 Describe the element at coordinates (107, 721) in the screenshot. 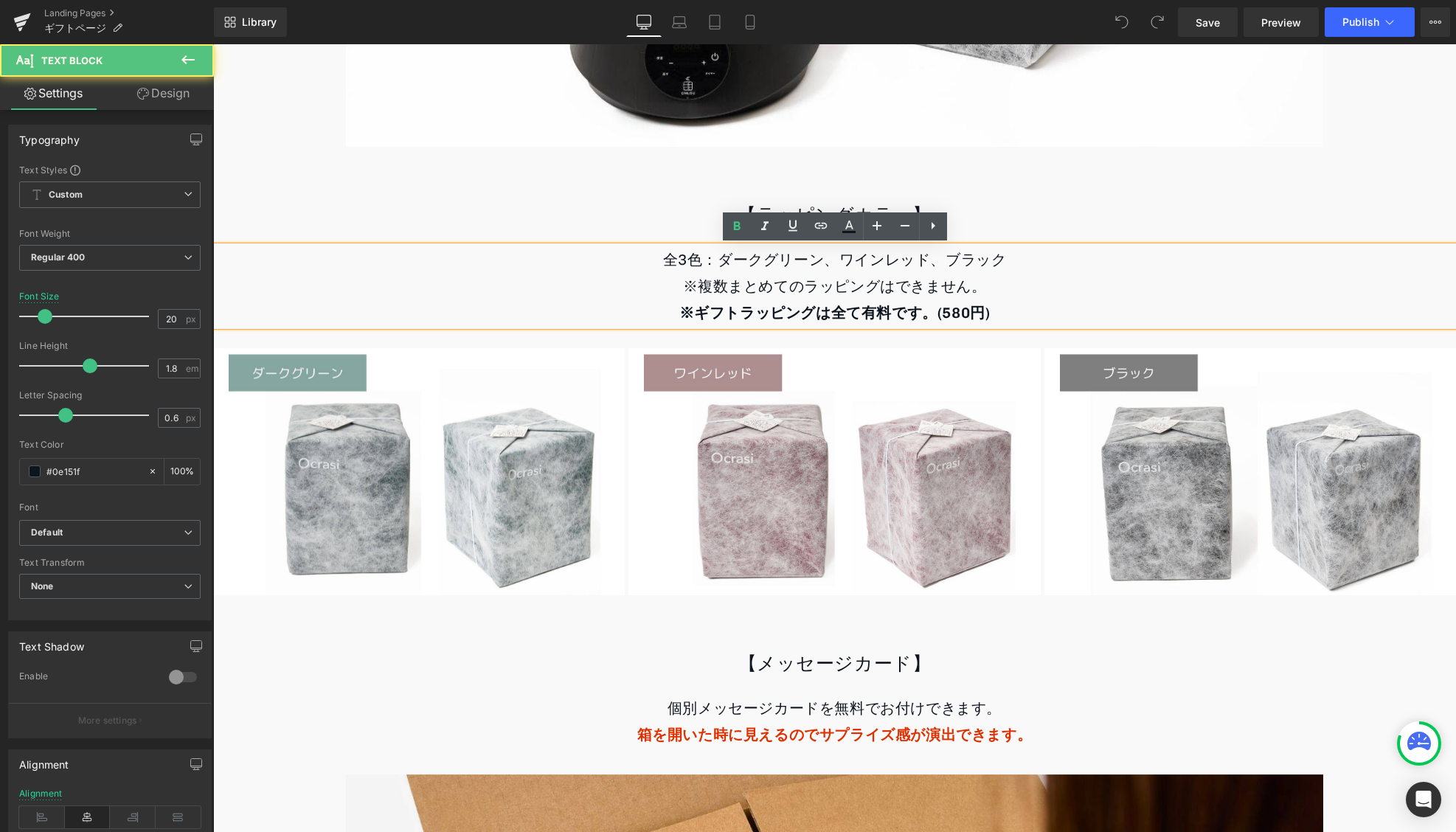

I see `p: More settings` at that location.